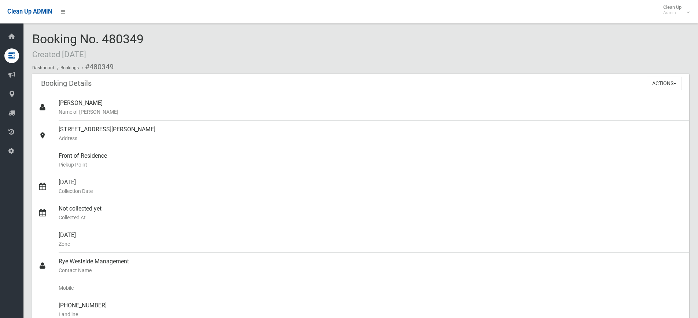 The image size is (698, 318). I want to click on li: #480349, so click(97, 67).